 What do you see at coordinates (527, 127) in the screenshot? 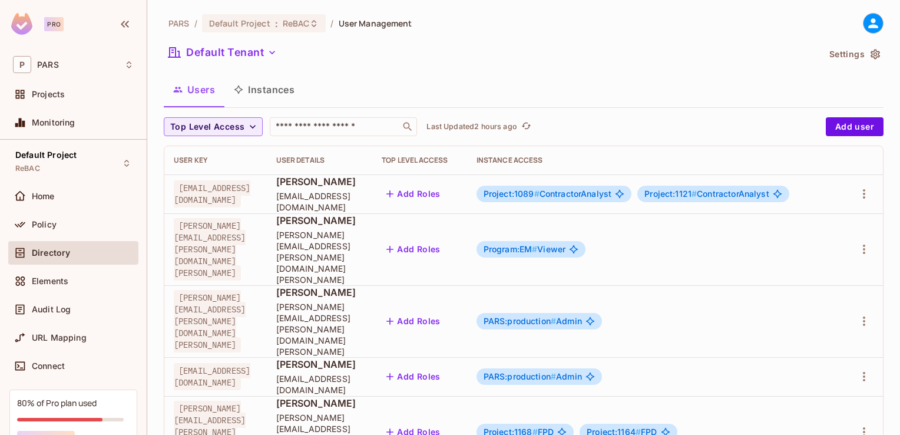
I see `button: refresh` at bounding box center [527, 127].